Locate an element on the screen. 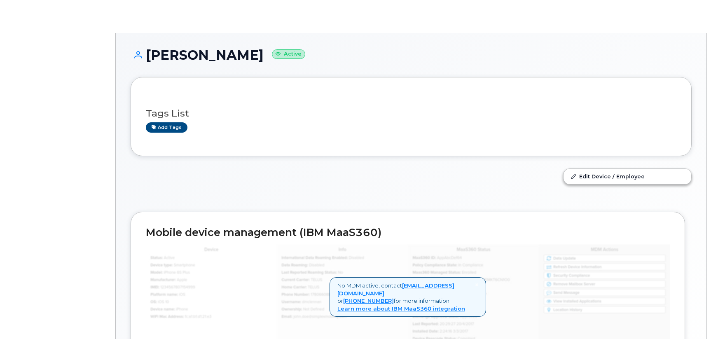 The width and height of the screenshot is (711, 339). a: Learn more about IBM MaaS360 integration is located at coordinates (401, 308).